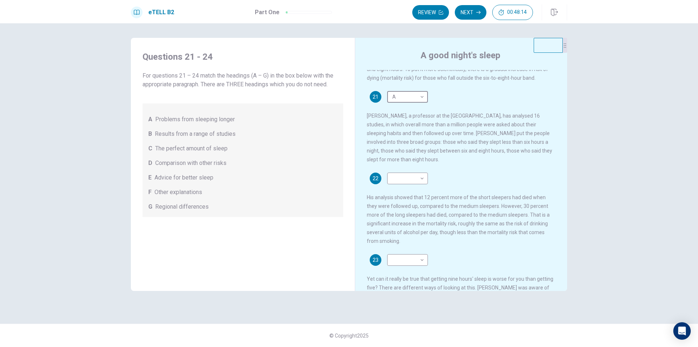 Image resolution: width=698 pixels, height=347 pixels. Describe the element at coordinates (376, 260) in the screenshot. I see `span: 23` at that location.